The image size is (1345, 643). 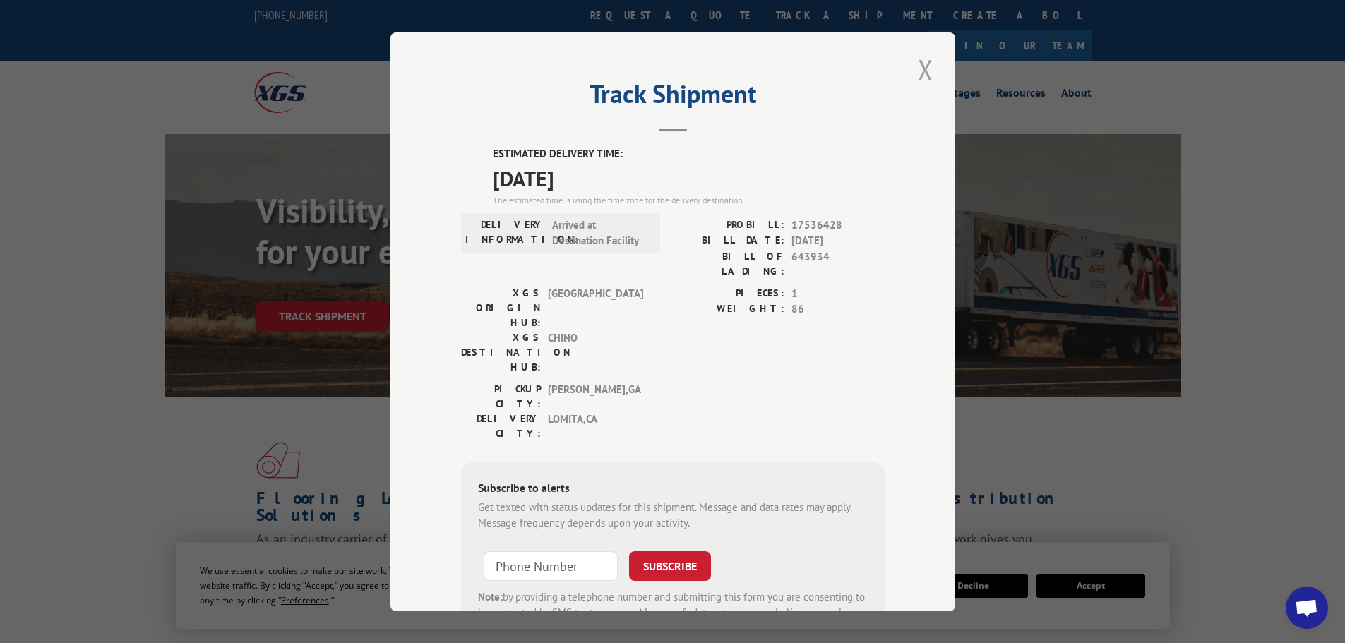 What do you see at coordinates (729, 309) in the screenshot?
I see `label: WEIGHT:` at bounding box center [729, 309].